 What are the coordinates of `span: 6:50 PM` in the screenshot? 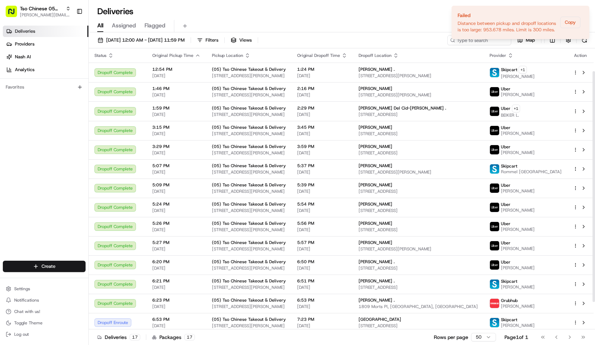 It's located at (322, 261).